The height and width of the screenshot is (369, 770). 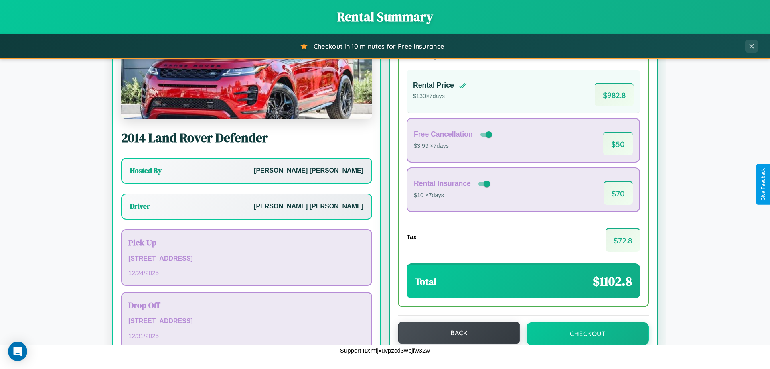 I want to click on span: $ 72.8, so click(x=623, y=239).